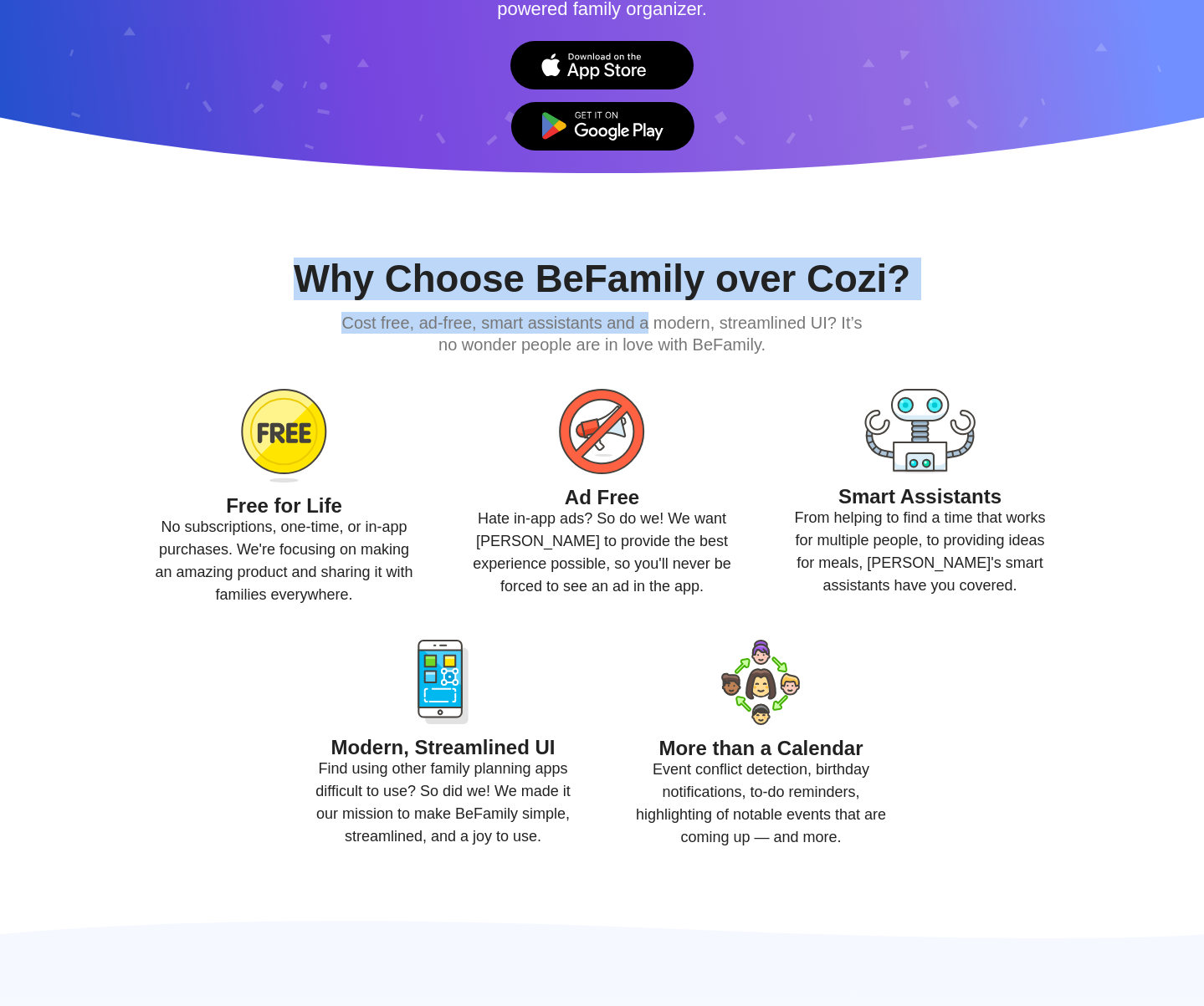  I want to click on p: No subscriptions, one-time, or in-app purchases. We're focusing on making an amazing product and ..., so click(285, 561).